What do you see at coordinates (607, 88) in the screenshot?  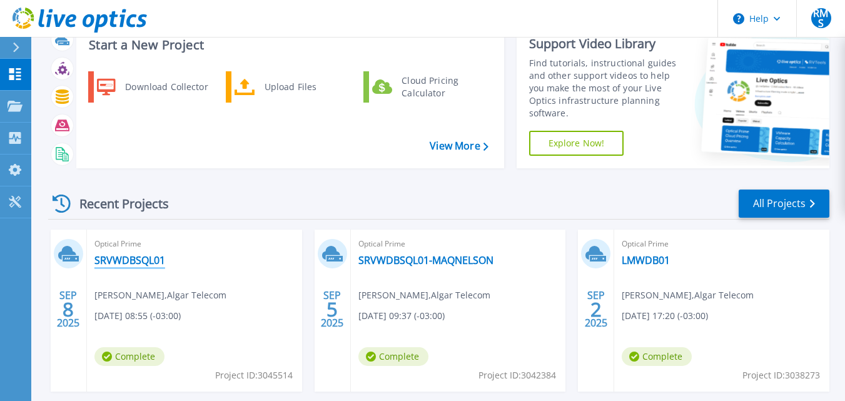 I see `div: Find tutorials, instructional guides and other support videos to help you make the most of your L...` at bounding box center [607, 88].